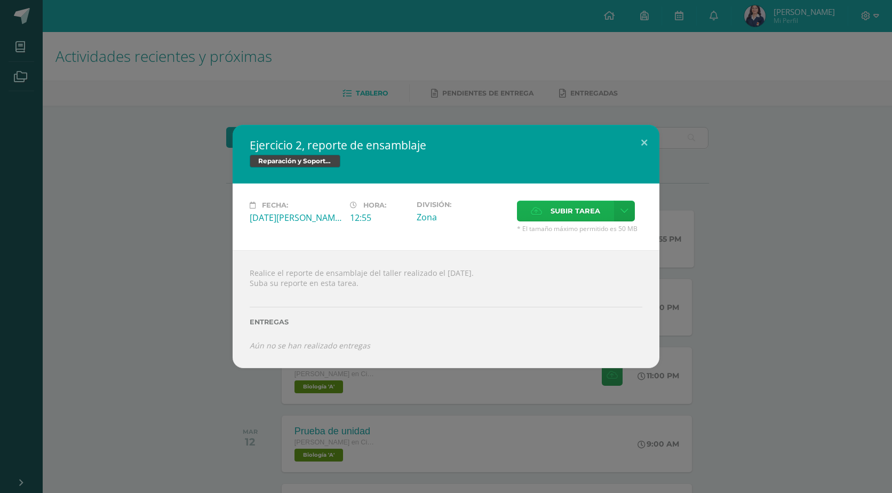 This screenshot has width=892, height=493. I want to click on label: División:, so click(463, 204).